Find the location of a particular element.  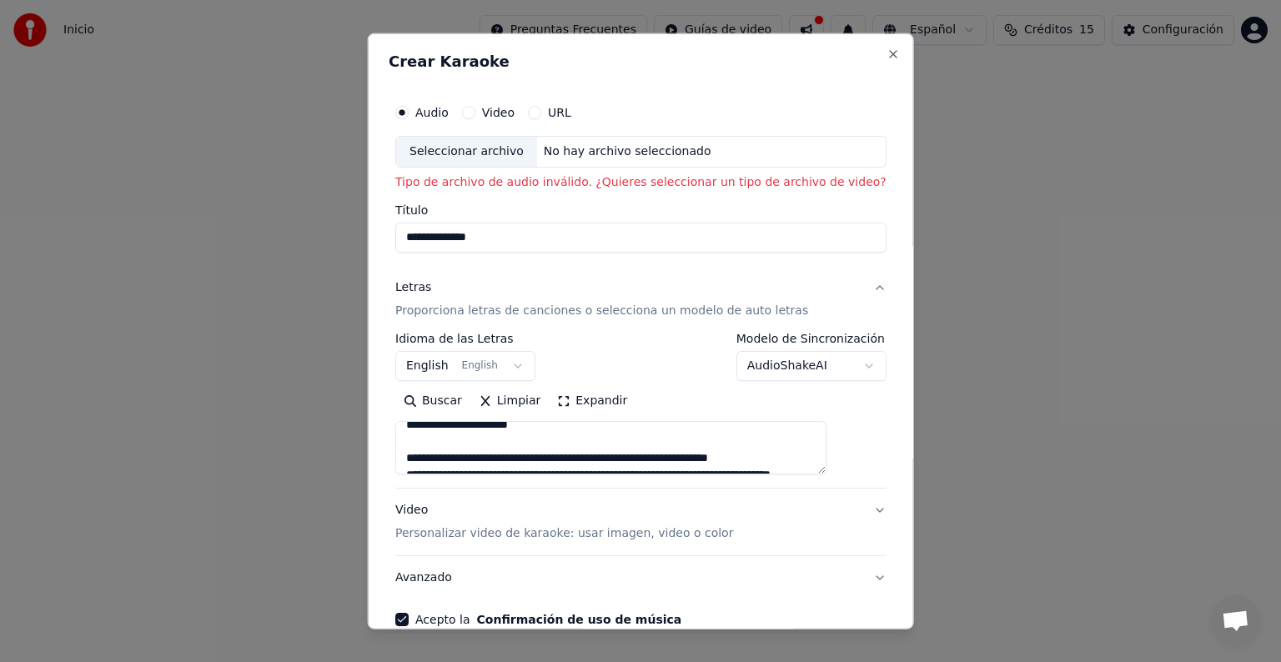

div: Letras is located at coordinates (413, 288).